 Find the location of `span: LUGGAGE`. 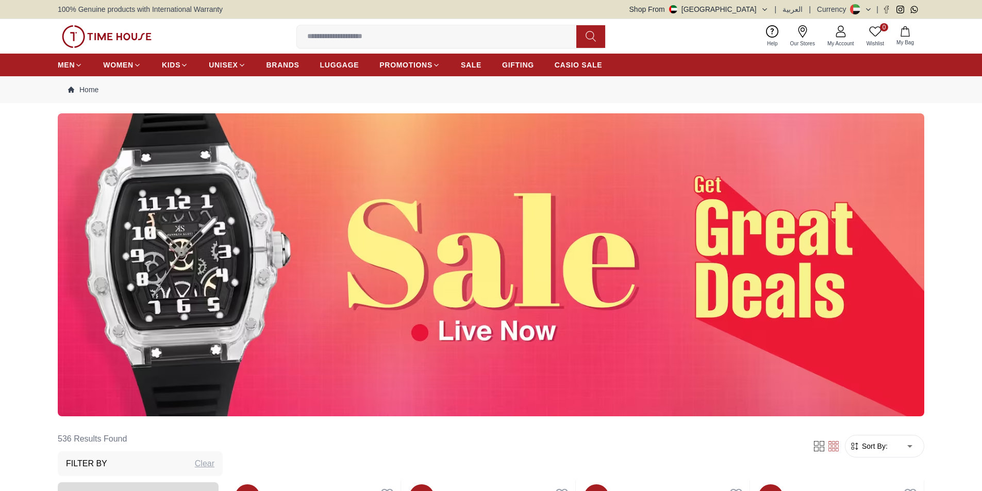

span: LUGGAGE is located at coordinates (340, 65).